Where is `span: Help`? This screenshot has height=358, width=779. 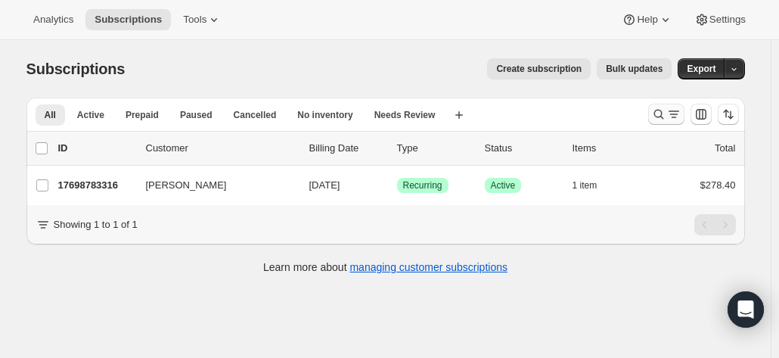
span: Help is located at coordinates (647, 20).